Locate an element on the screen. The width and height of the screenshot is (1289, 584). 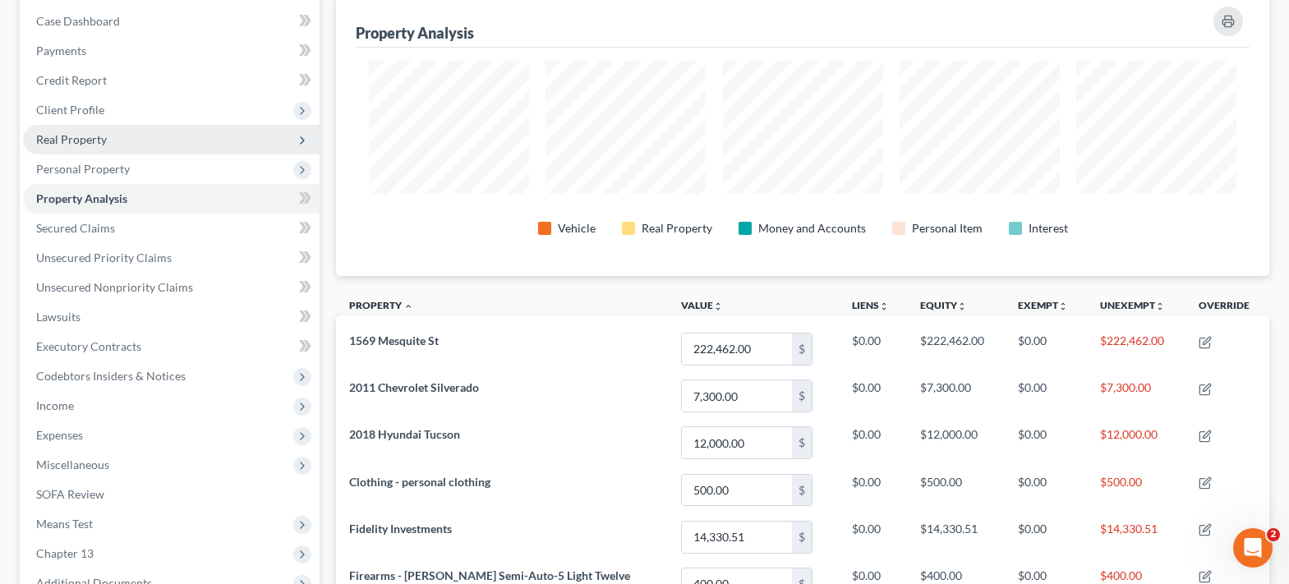
span: Real Property is located at coordinates (71, 139).